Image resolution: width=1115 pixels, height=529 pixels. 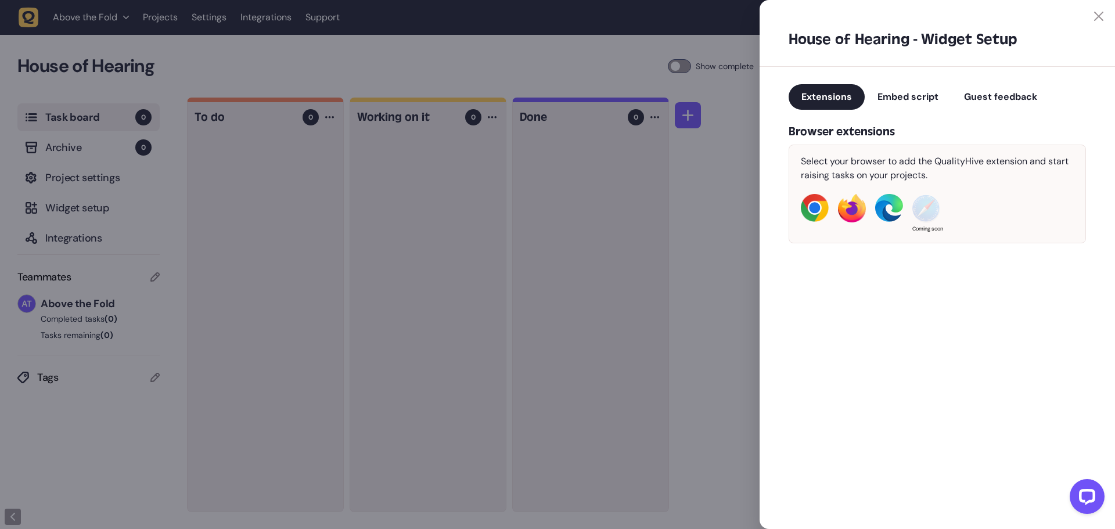 I want to click on h2: House of Hearing - Widget Setup, so click(x=937, y=39).